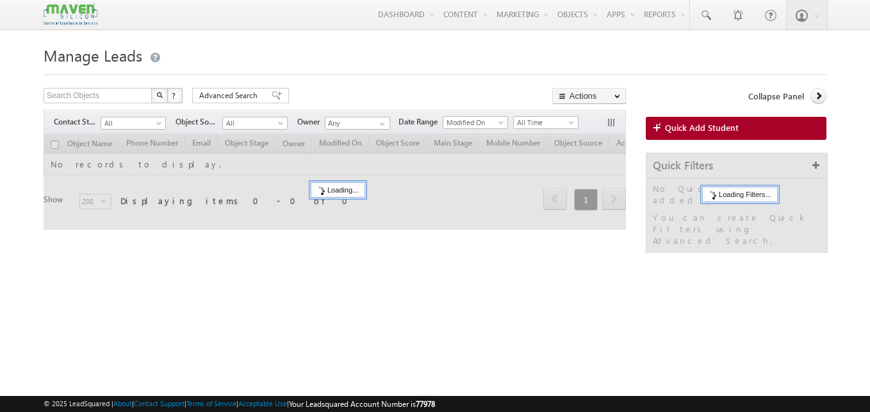  What do you see at coordinates (77, 122) in the screenshot?
I see `span: Contact Stage` at bounding box center [77, 122].